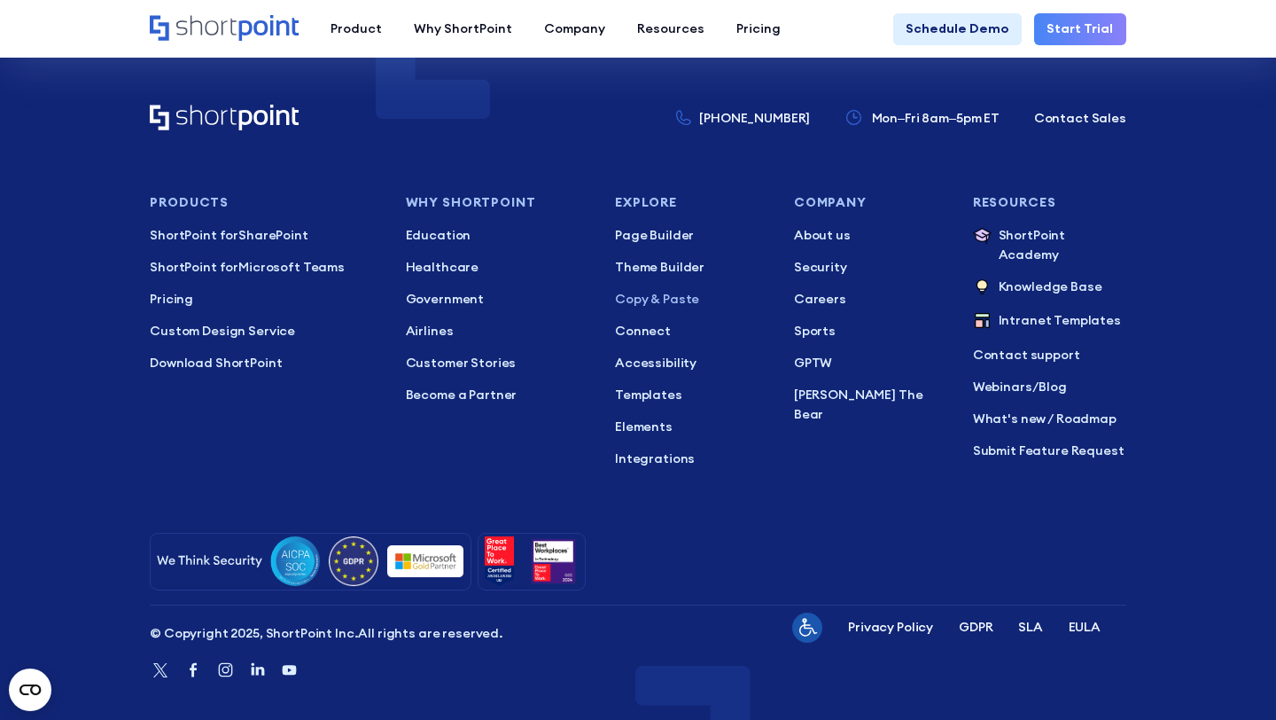 The width and height of the screenshot is (1276, 720). What do you see at coordinates (498, 300) in the screenshot?
I see `p: Government` at bounding box center [498, 300].